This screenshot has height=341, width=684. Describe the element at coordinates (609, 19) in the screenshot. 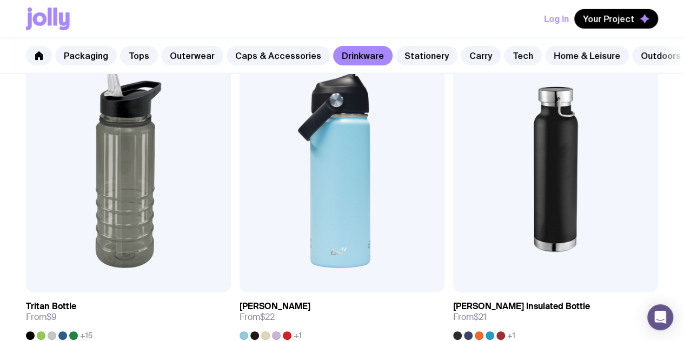

I see `span: Your Project` at that location.